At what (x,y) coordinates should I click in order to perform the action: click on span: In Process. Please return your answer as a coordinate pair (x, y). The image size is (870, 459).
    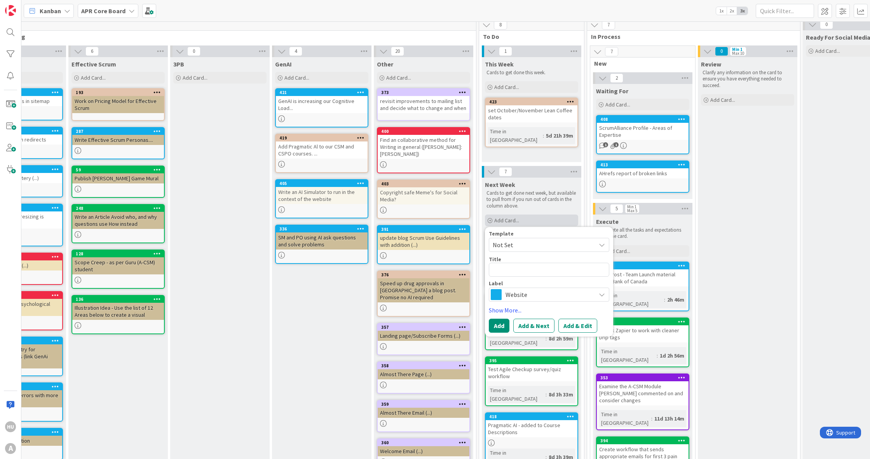
    Looking at the image, I should click on (691, 37).